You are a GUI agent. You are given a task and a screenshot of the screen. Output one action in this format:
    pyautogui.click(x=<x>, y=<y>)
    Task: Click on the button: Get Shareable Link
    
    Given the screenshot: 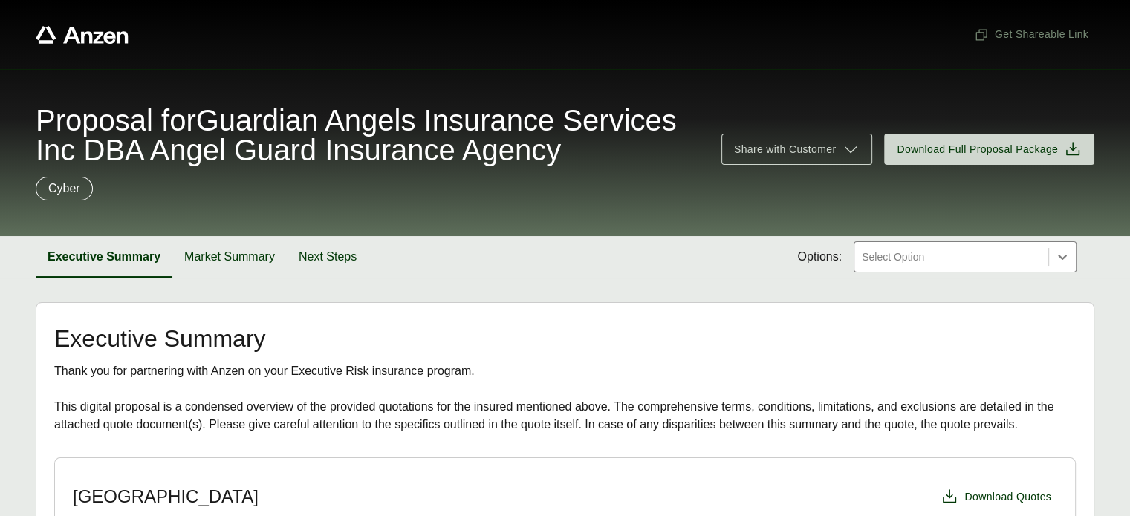 What is the action you would take?
    pyautogui.click(x=1031, y=34)
    